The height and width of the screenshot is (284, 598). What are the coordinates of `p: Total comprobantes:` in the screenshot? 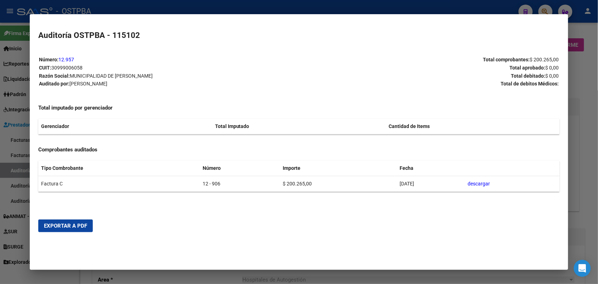 It's located at (429, 60).